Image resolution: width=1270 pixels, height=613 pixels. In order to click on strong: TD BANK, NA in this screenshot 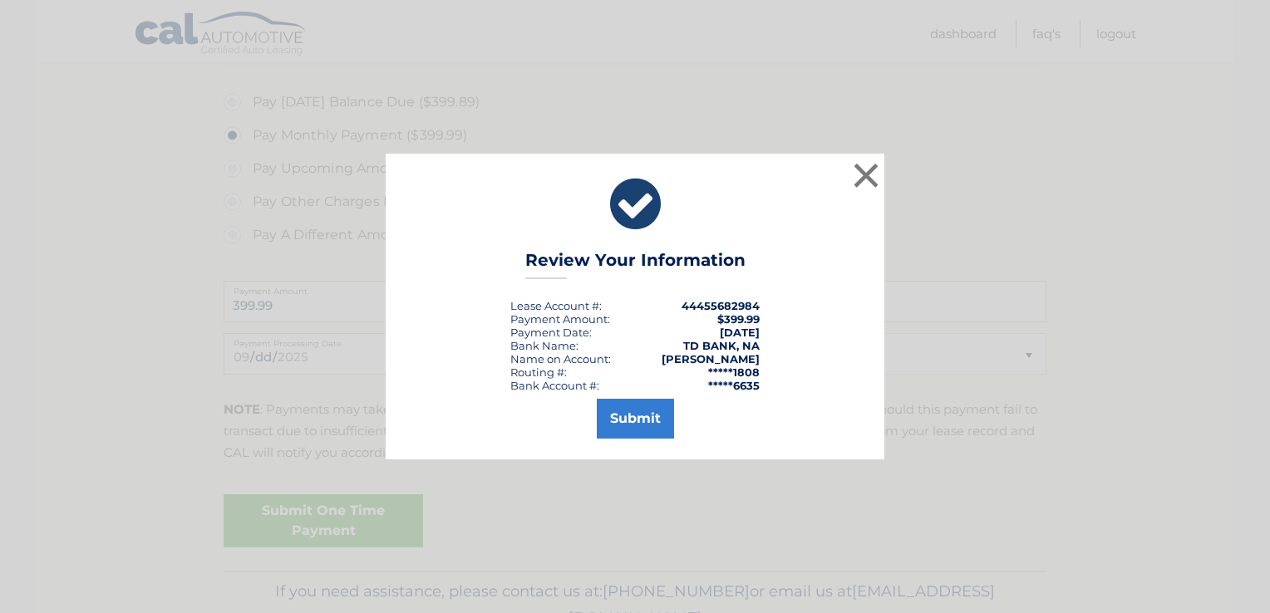, I will do `click(721, 346)`.